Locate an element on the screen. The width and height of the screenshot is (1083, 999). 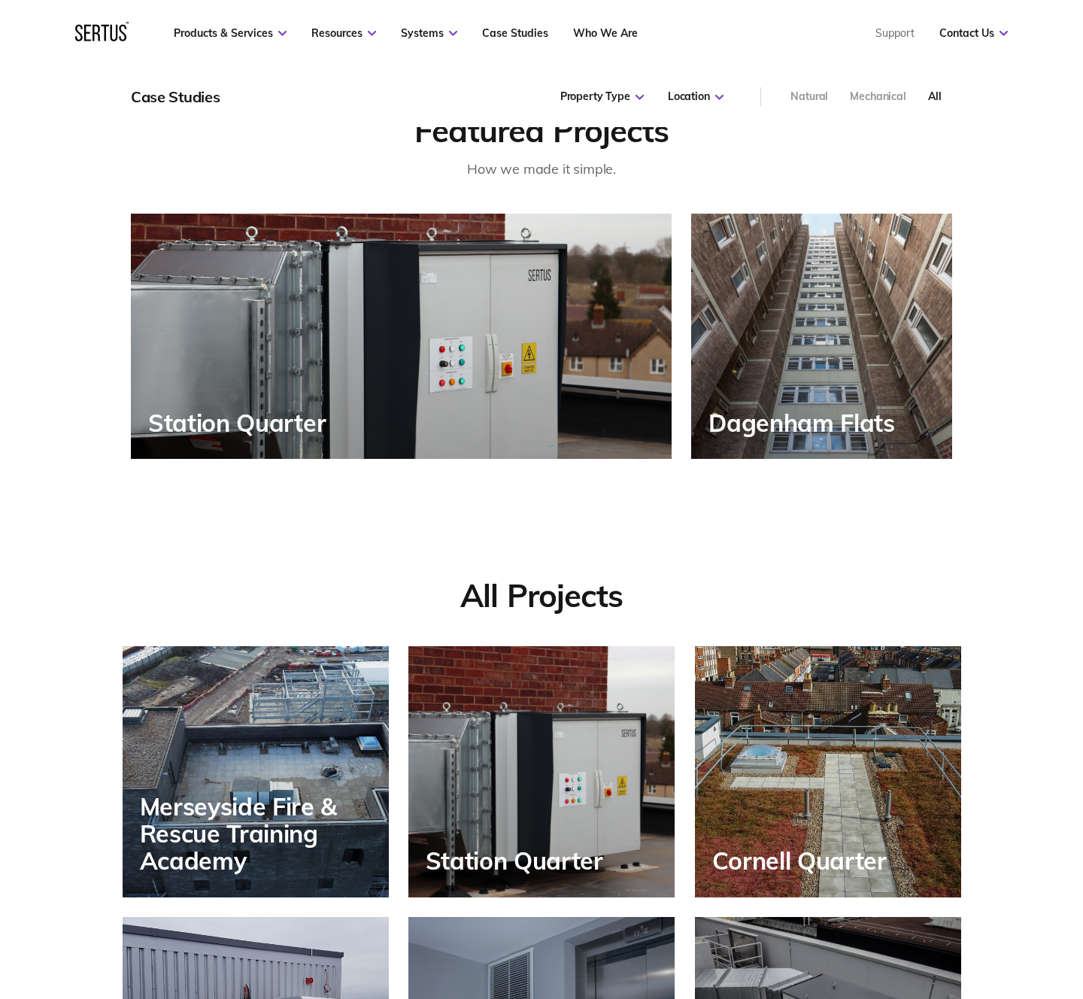
a: Dagenham Flats is located at coordinates (821, 336).